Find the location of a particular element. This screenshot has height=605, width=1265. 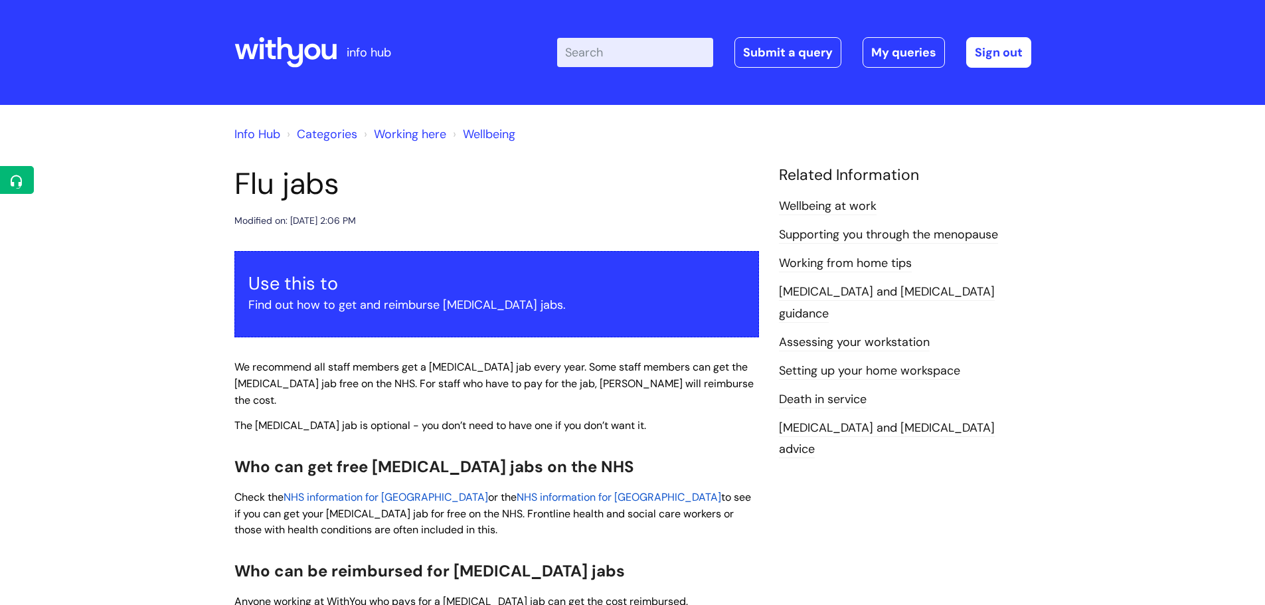

a: Setting up your home workspace is located at coordinates (869, 371).